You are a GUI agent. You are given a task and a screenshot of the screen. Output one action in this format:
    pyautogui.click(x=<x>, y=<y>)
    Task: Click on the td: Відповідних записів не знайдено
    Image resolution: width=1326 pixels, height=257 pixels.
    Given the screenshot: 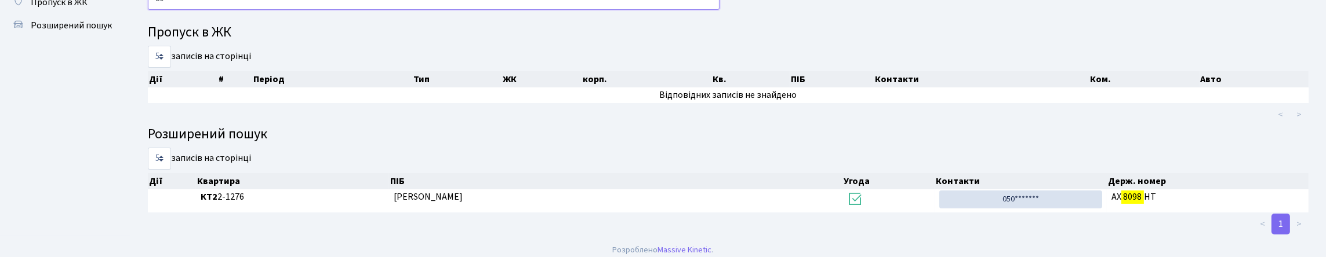 What is the action you would take?
    pyautogui.click(x=728, y=95)
    